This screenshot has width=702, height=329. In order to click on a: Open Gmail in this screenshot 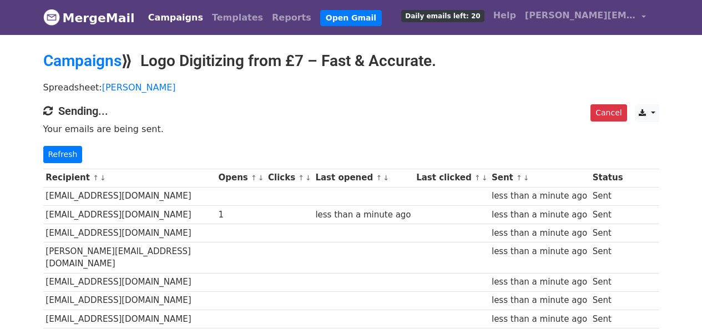, I will do `click(351, 18)`.